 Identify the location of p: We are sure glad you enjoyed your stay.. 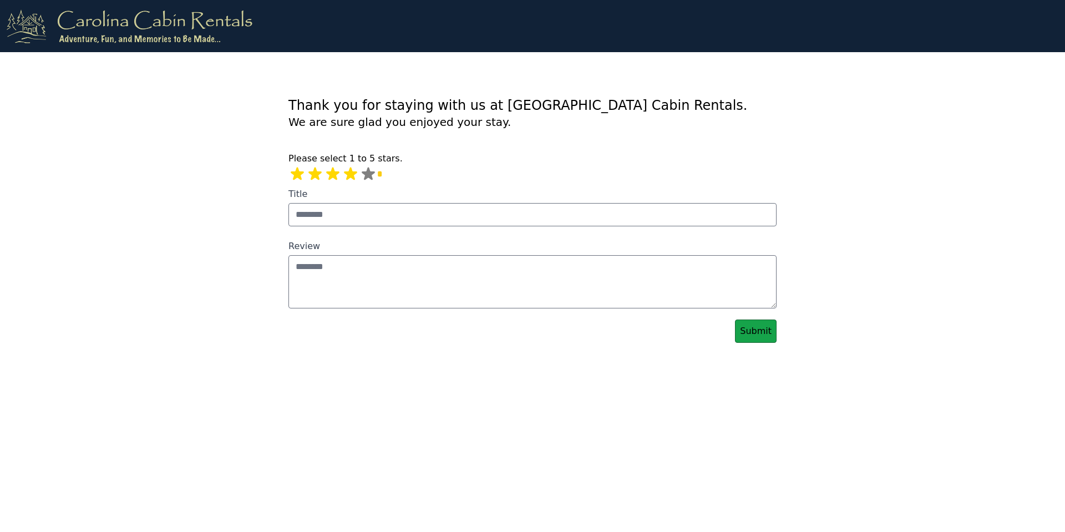
(532, 126).